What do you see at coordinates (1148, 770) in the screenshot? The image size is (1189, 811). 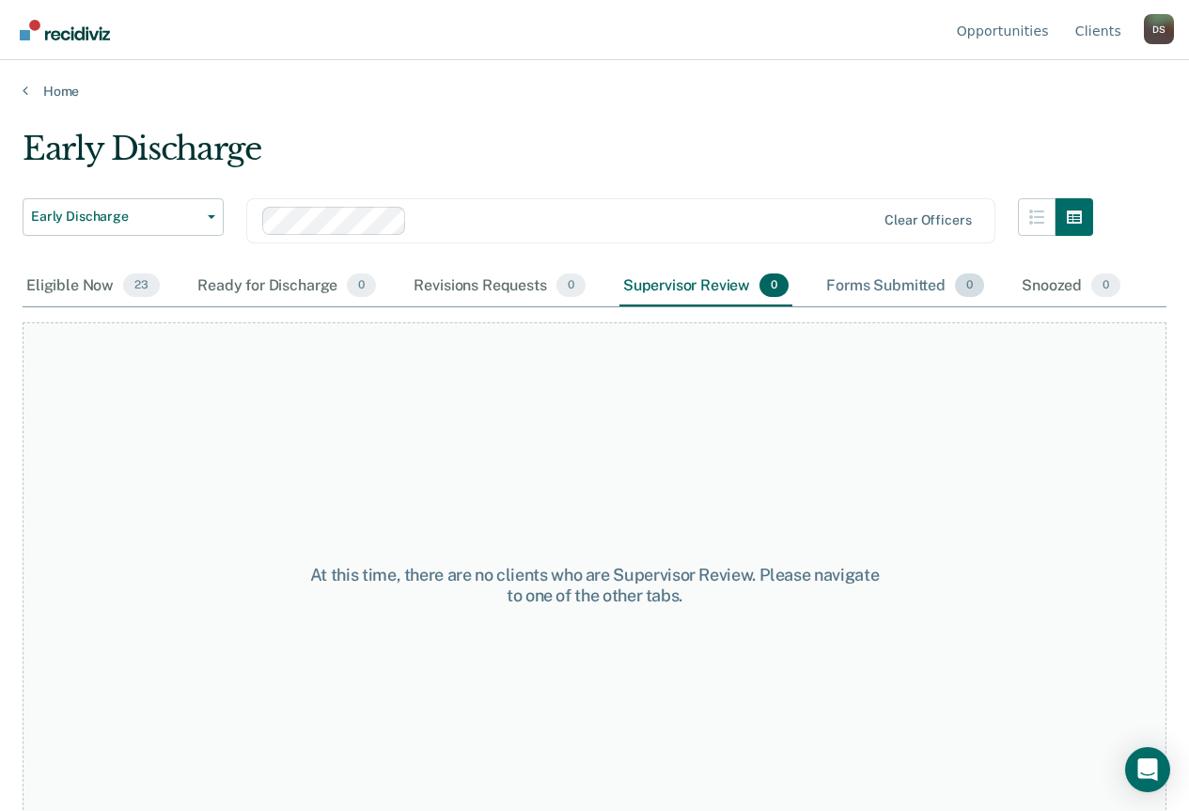 I see `div: Open Intercom Messenger` at bounding box center [1148, 770].